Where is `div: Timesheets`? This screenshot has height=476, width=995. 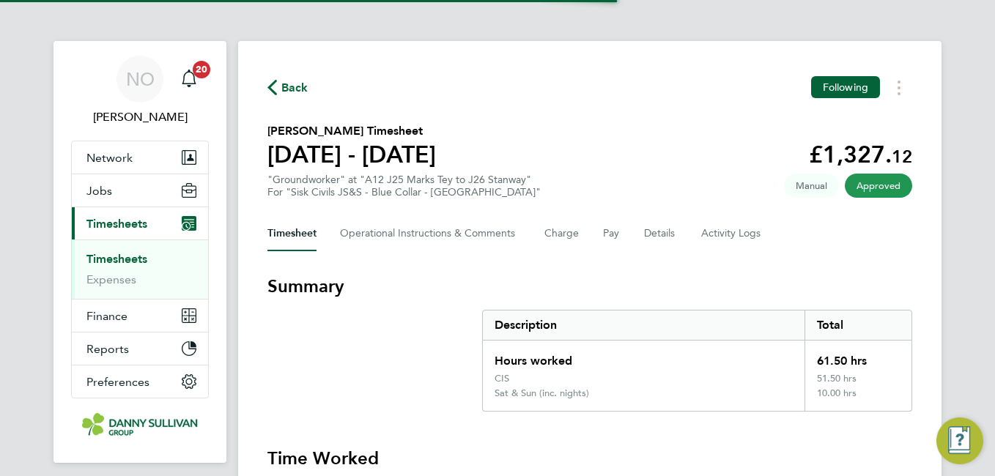 div: Timesheets is located at coordinates (140, 269).